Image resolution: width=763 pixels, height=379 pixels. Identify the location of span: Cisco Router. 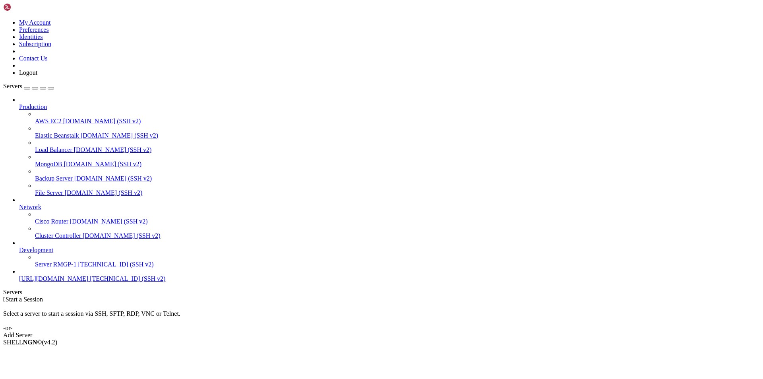
(52, 221).